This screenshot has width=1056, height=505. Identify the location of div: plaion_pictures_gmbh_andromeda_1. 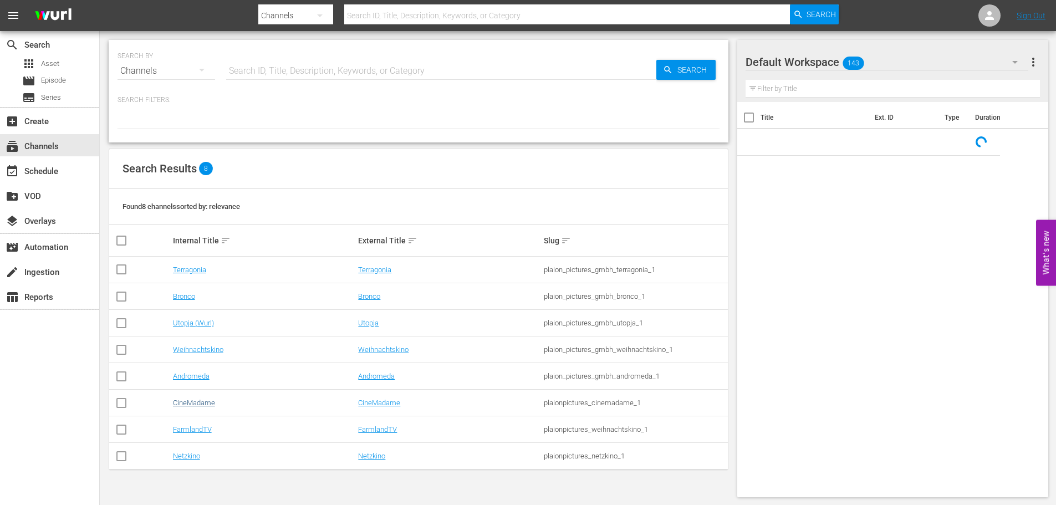
(634, 376).